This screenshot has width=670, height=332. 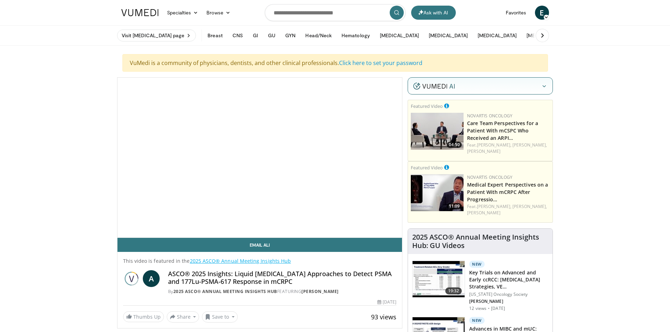 What do you see at coordinates (480, 242) in the screenshot?
I see `h4: 2025 ASCO® Annual Meeting Insights Hub: GU Videos` at bounding box center [480, 242].